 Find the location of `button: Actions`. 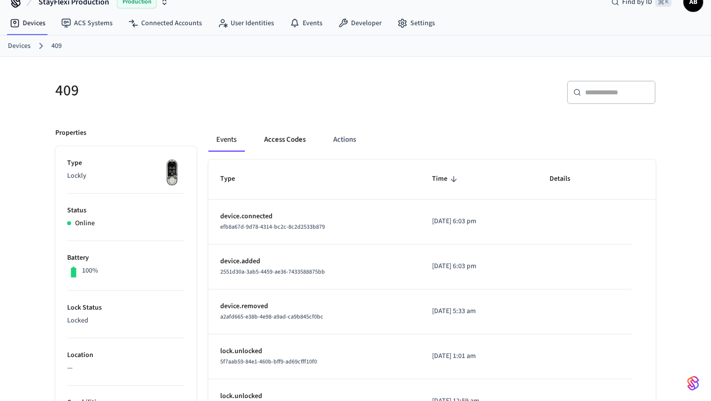

button: Actions is located at coordinates (345, 140).